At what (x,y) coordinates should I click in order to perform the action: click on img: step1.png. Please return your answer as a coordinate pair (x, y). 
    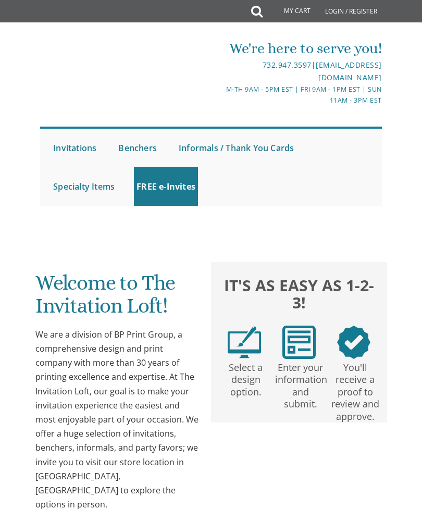
    Looking at the image, I should click on (244, 342).